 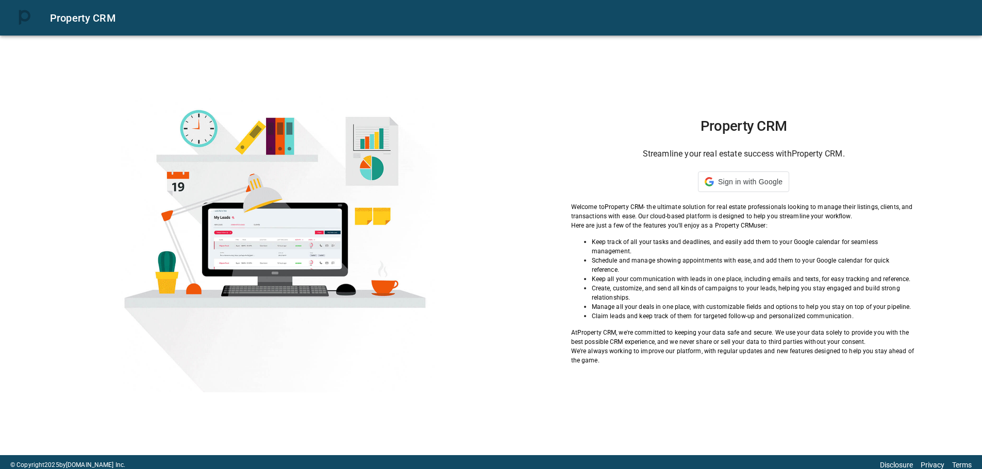 What do you see at coordinates (754, 316) in the screenshot?
I see `p: Claim leads and keep track of them for targeted follow-up and personalized communication.` at bounding box center [754, 316].